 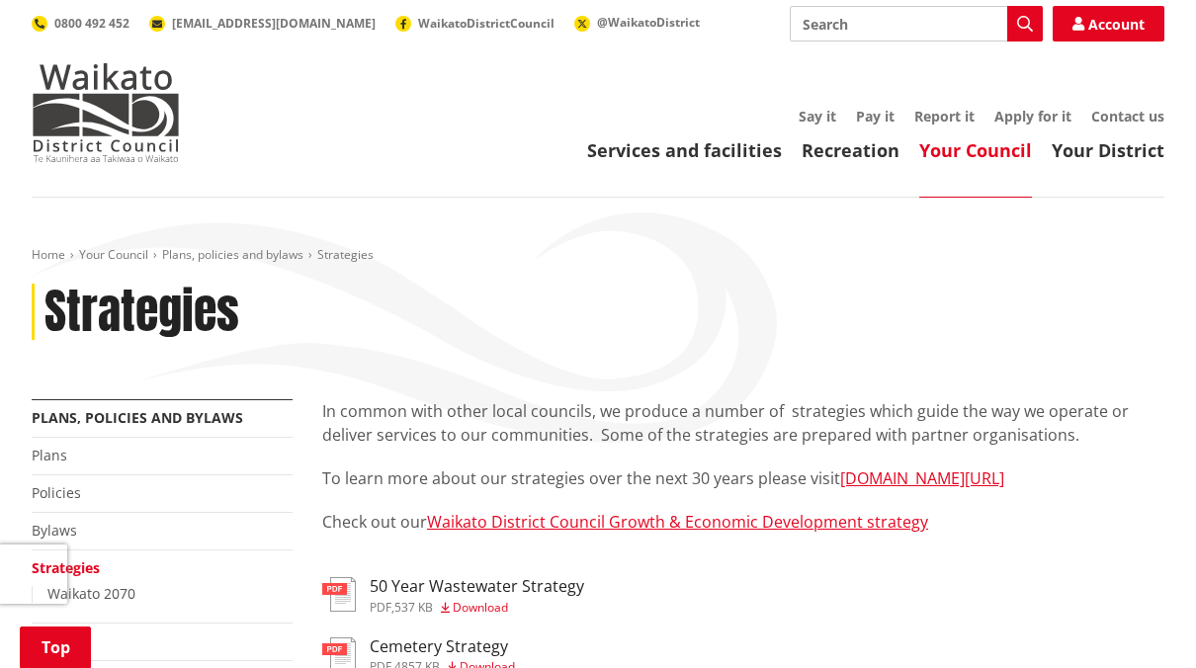 What do you see at coordinates (381, 607) in the screenshot?
I see `span: pdf` at bounding box center [381, 607].